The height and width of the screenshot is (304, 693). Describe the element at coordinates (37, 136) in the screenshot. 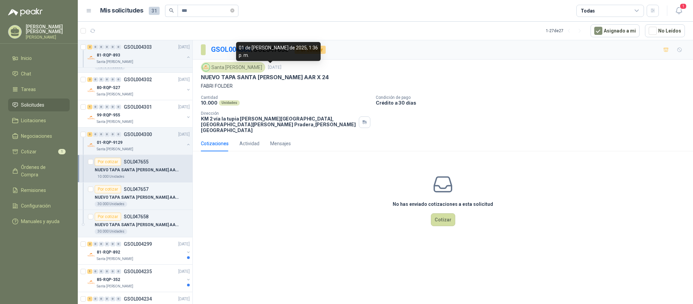

I see `span: Negociaciones` at that location.